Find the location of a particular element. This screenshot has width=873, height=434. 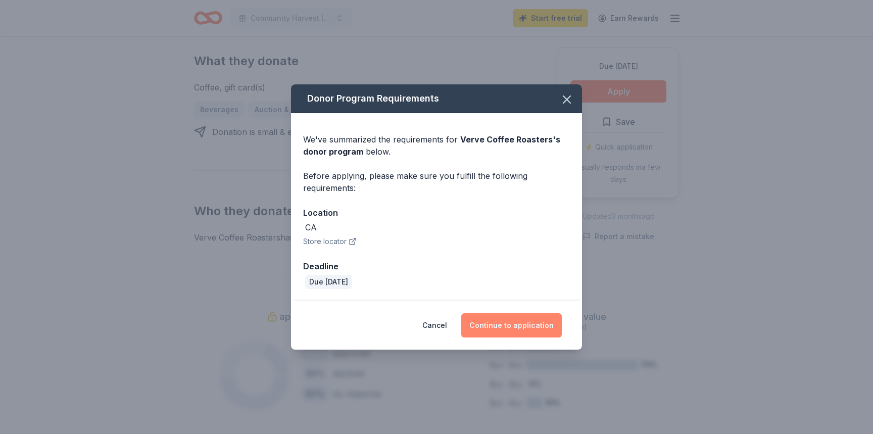

button: Cancel is located at coordinates (435, 325).